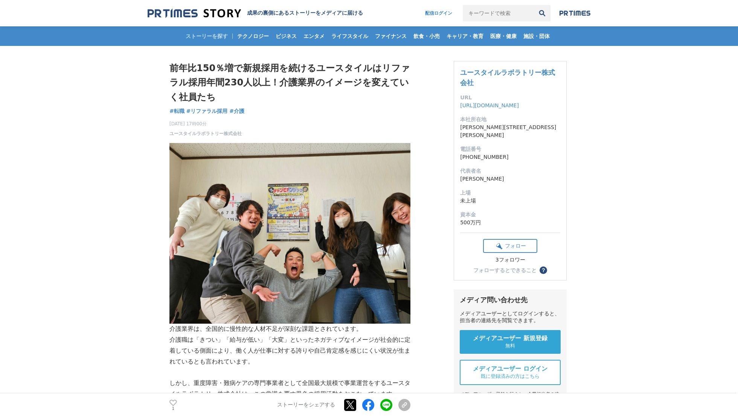  What do you see at coordinates (286, 36) in the screenshot?
I see `a: ビジネス` at bounding box center [286, 36].